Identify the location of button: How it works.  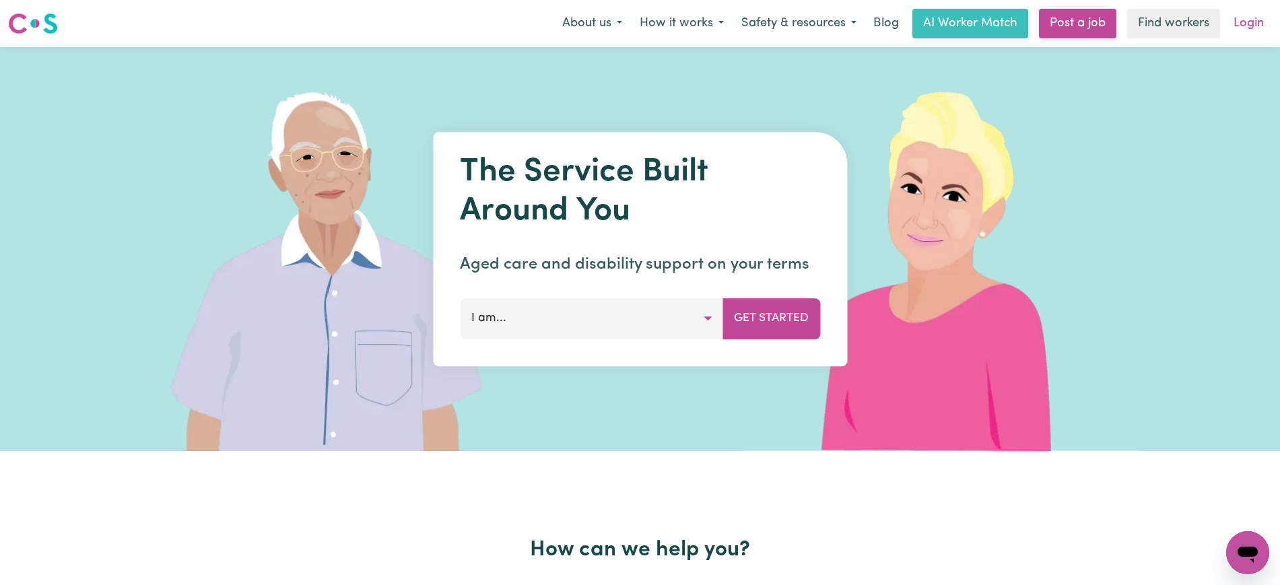
(681, 24).